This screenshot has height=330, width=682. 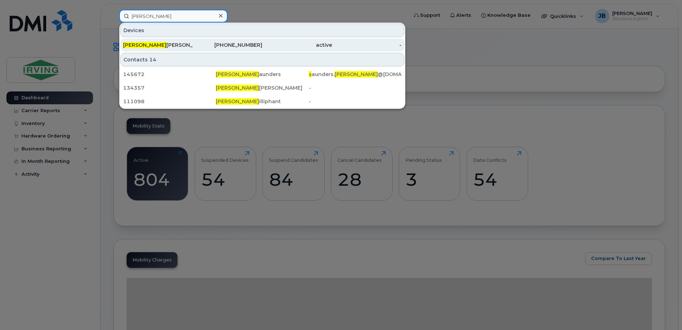 I want to click on div: 134357, so click(x=169, y=88).